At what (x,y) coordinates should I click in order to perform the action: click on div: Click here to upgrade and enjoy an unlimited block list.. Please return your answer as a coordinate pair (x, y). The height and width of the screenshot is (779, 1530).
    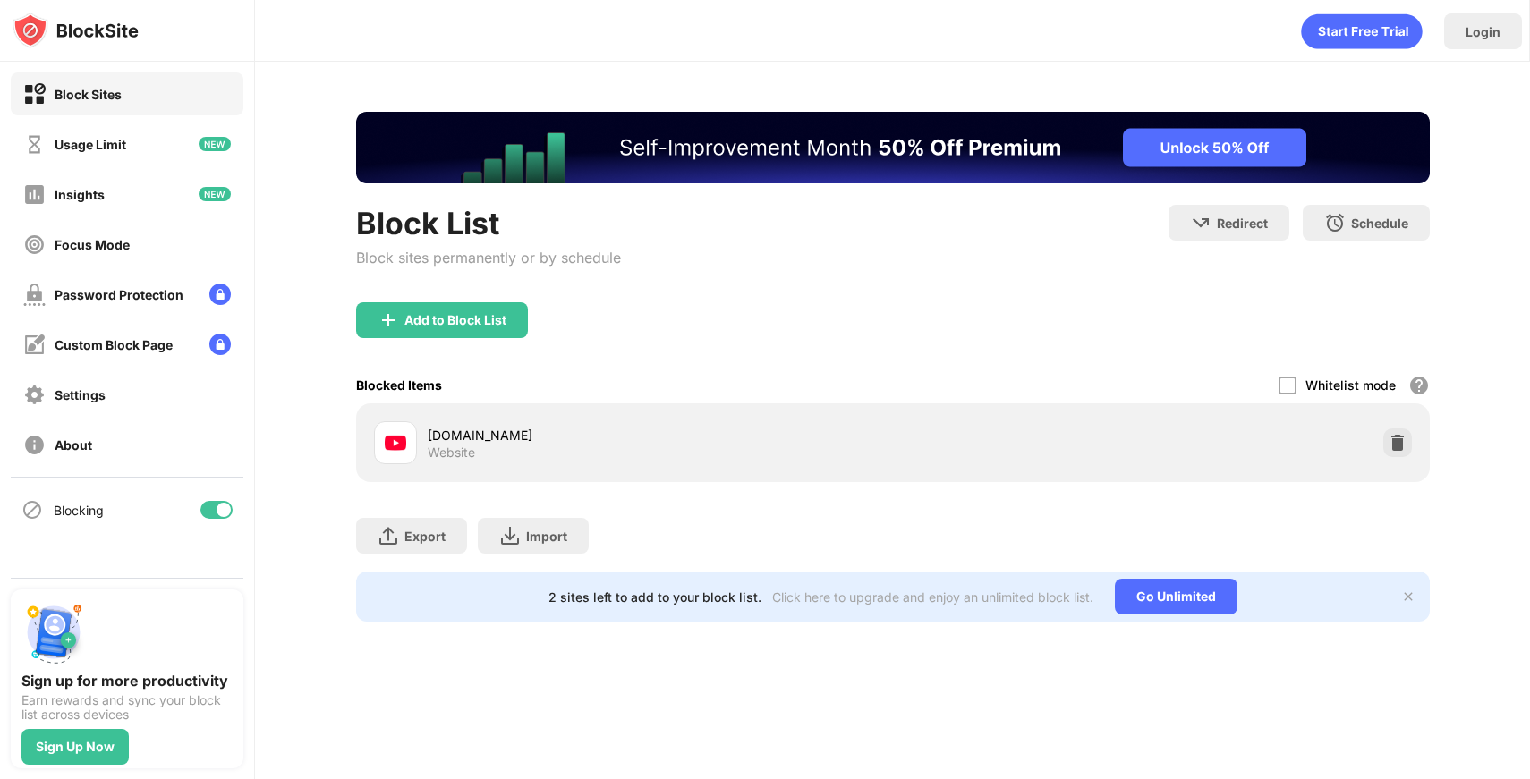
    Looking at the image, I should click on (932, 597).